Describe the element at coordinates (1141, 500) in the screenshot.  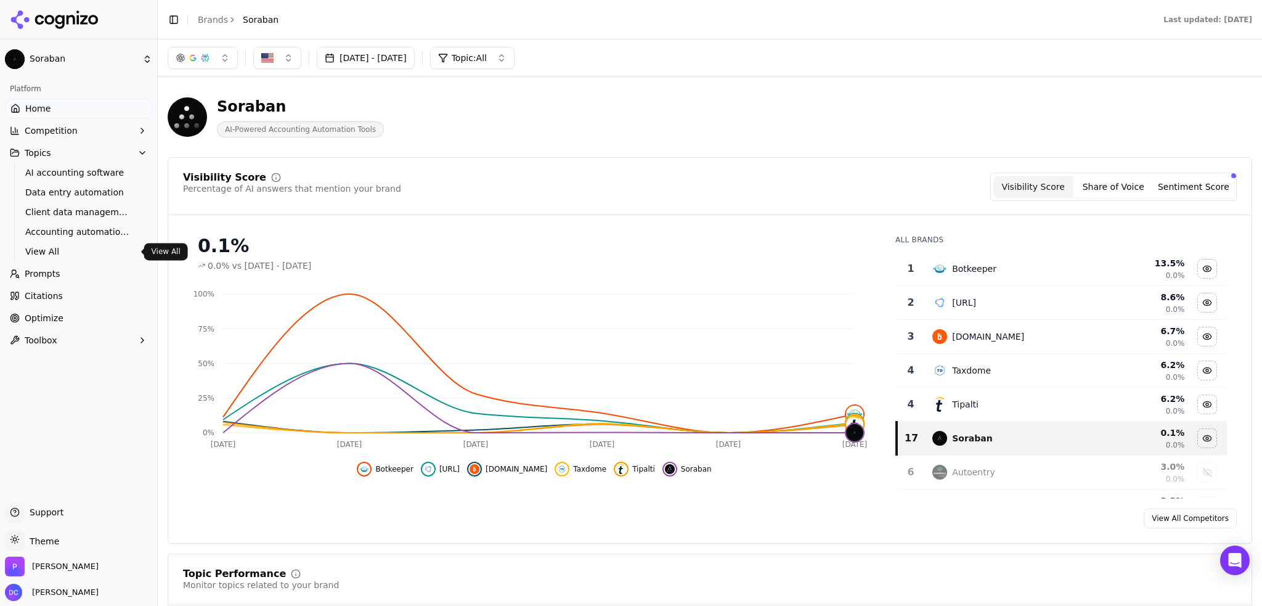
I see `div: 2.3 %` at that location.